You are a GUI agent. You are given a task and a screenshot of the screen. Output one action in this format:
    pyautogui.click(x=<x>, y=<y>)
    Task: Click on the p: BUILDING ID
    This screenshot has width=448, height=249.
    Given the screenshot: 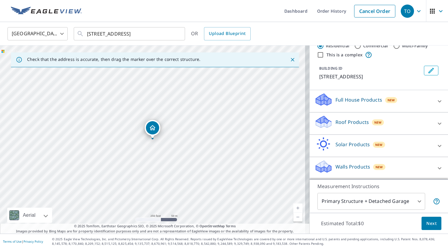 What is the action you would take?
    pyautogui.click(x=331, y=68)
    